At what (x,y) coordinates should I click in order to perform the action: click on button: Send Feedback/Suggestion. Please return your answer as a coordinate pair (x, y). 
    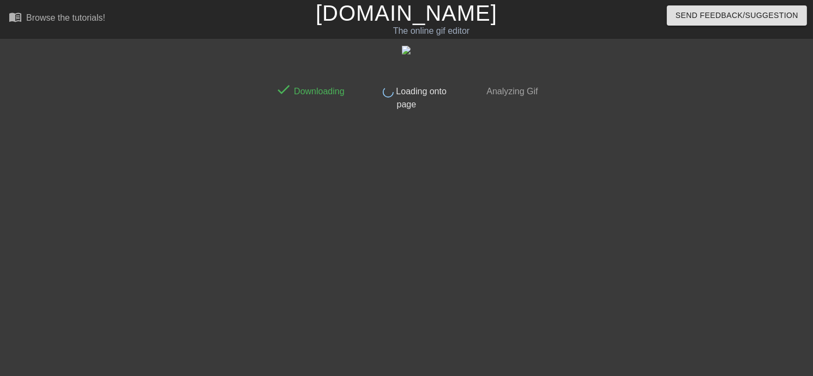
    Looking at the image, I should click on (736, 15).